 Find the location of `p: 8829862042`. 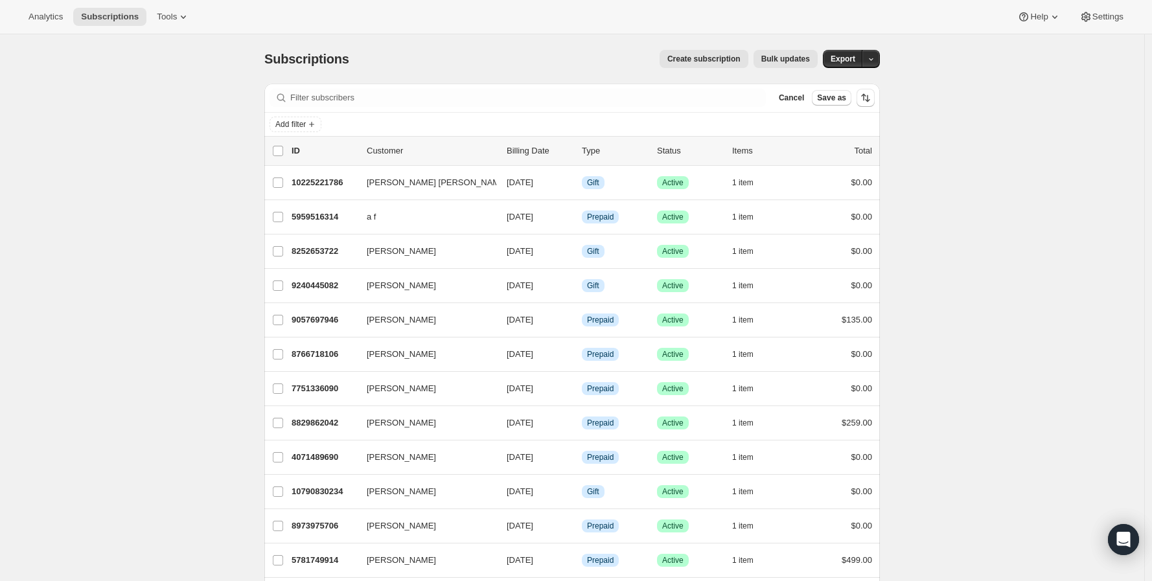

p: 8829862042 is located at coordinates (324, 423).